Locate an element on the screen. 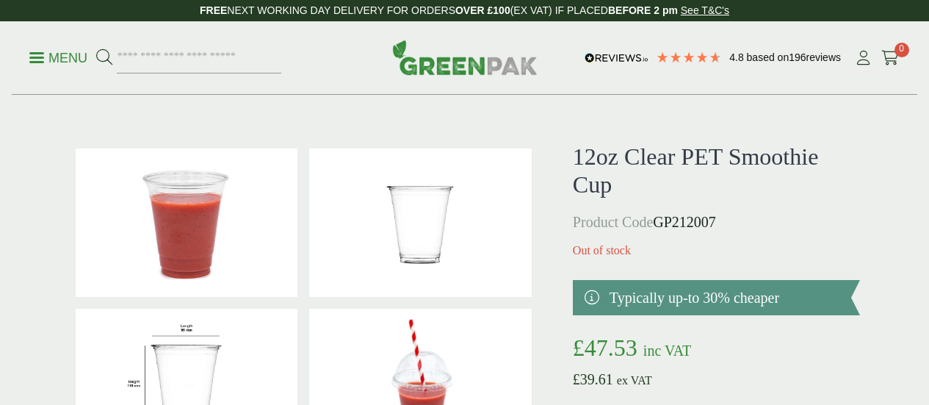 Image resolution: width=929 pixels, height=405 pixels. img: 12oz Clear PET Smoothie Cup 0 is located at coordinates (420, 223).